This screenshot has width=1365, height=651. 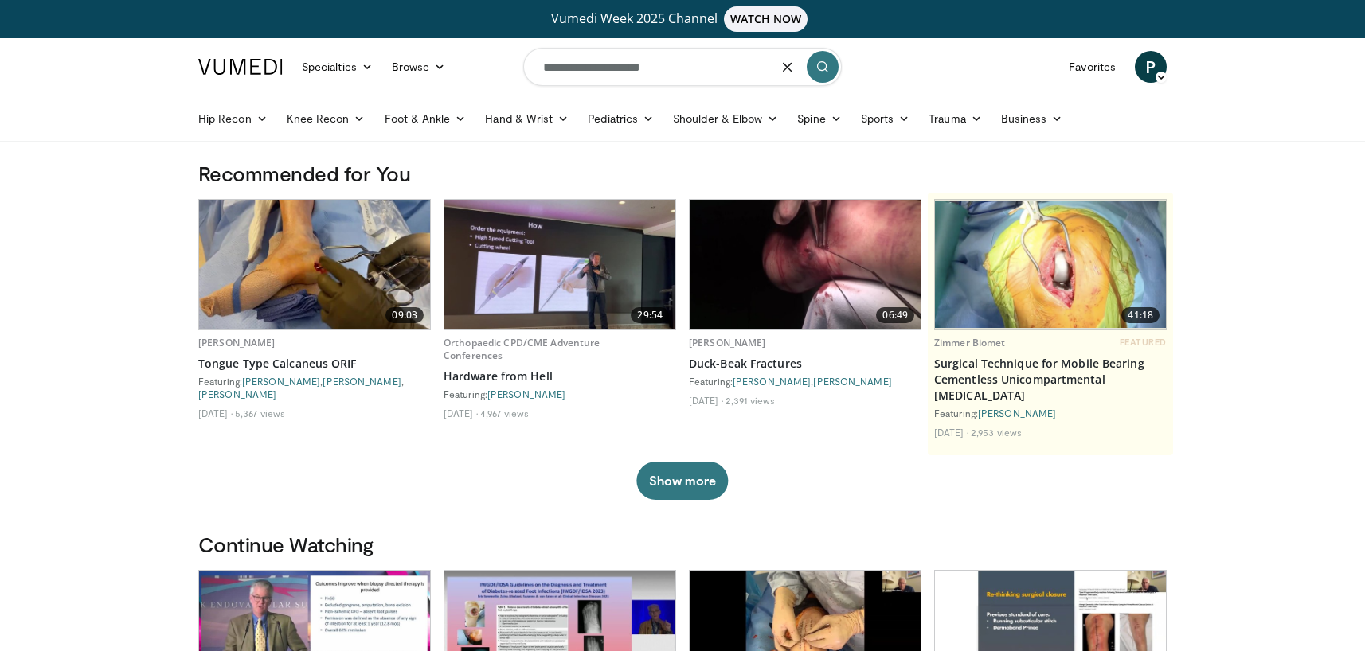 I want to click on button: Show more, so click(x=682, y=481).